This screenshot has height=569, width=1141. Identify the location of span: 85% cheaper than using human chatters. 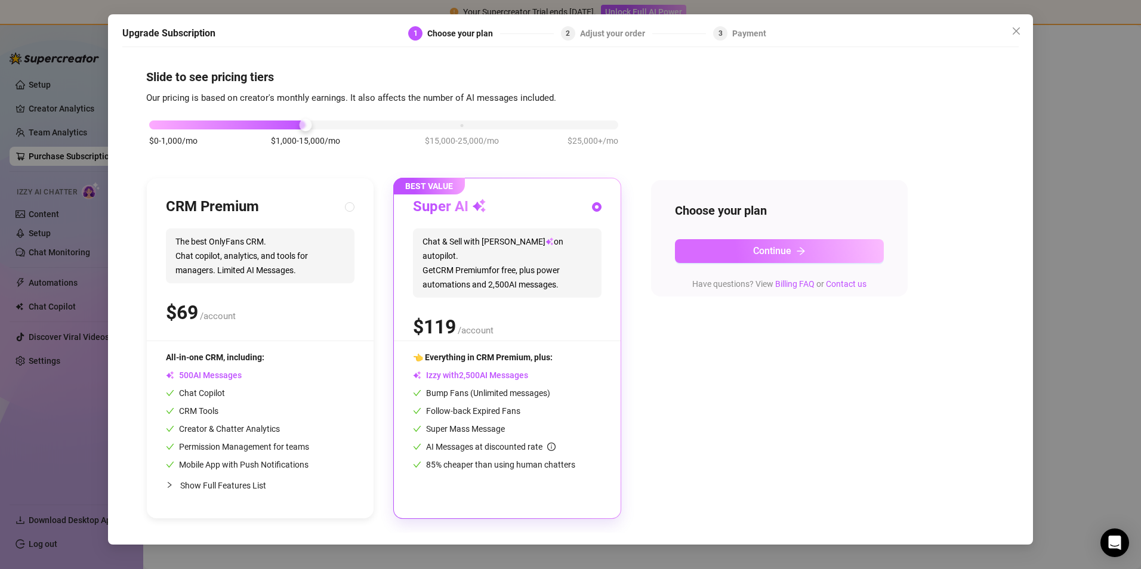
(494, 465).